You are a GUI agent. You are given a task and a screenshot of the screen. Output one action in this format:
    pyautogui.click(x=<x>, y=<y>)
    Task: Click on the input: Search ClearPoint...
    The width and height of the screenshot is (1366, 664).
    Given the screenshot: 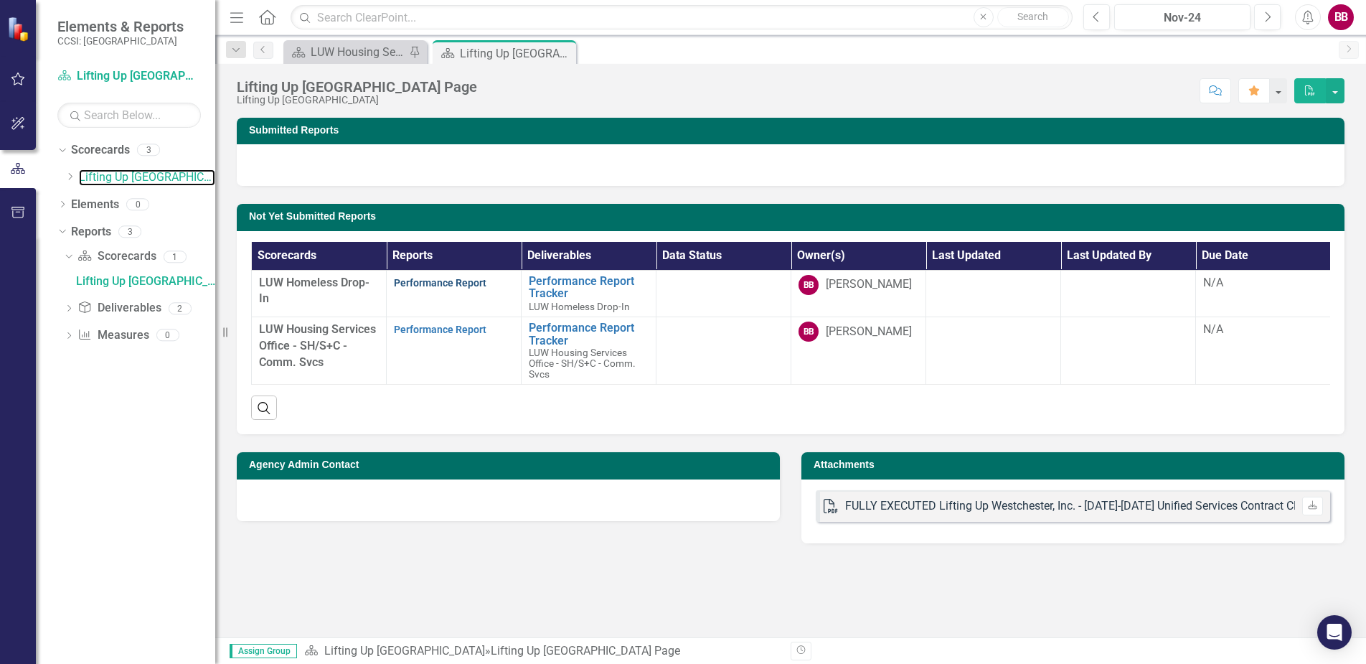 What is the action you would take?
    pyautogui.click(x=682, y=17)
    